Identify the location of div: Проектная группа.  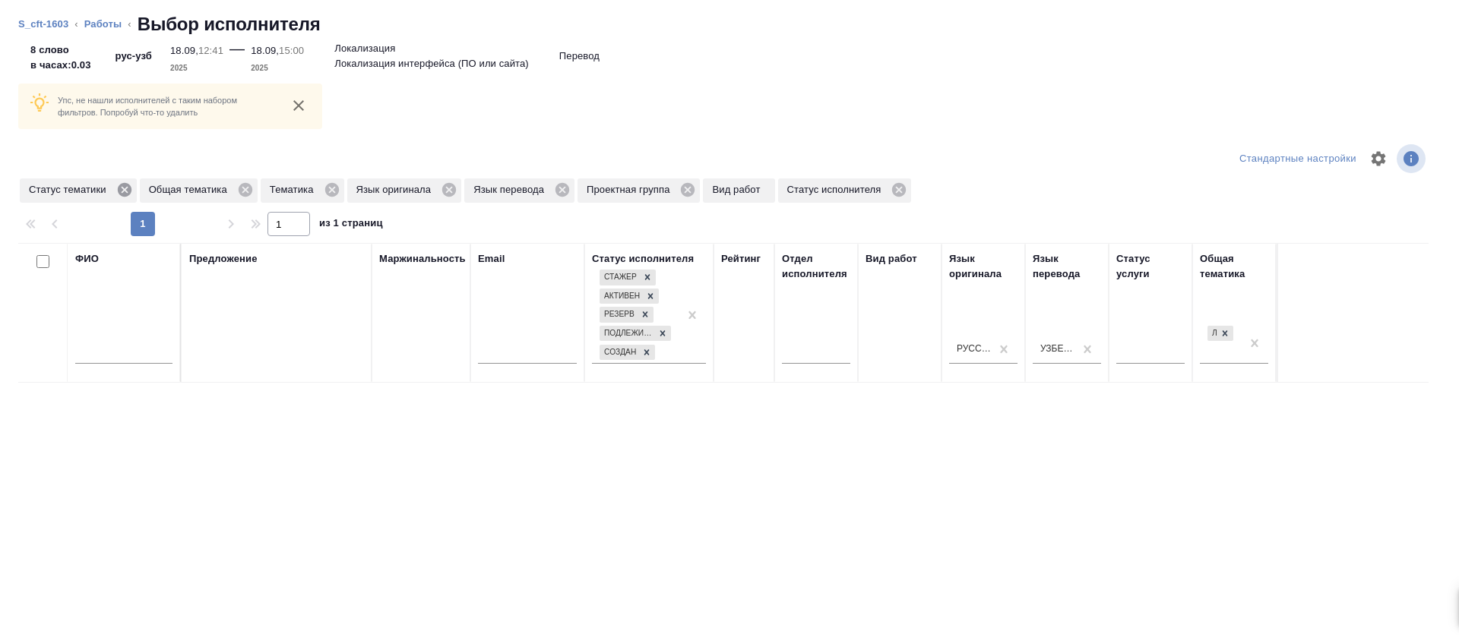
(638, 191).